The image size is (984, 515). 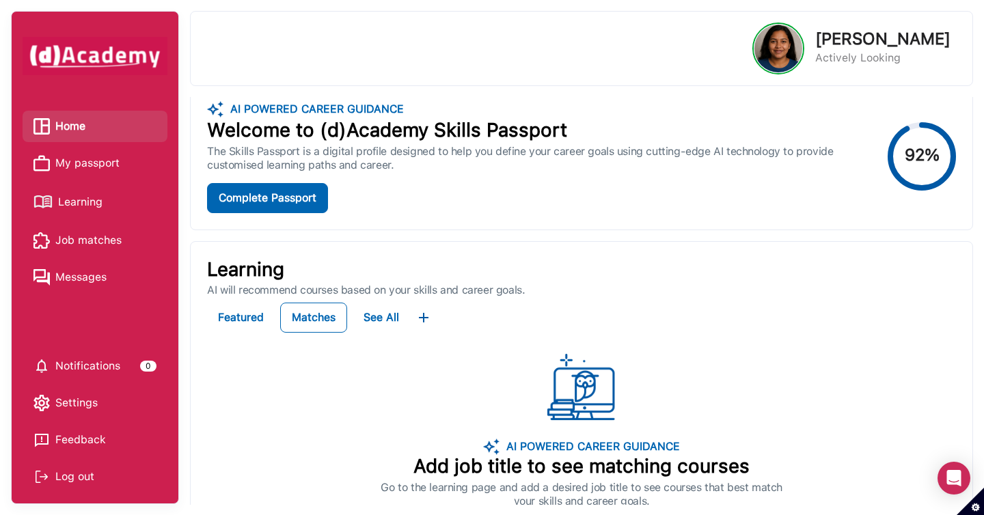 I want to click on span: Learning, so click(x=80, y=202).